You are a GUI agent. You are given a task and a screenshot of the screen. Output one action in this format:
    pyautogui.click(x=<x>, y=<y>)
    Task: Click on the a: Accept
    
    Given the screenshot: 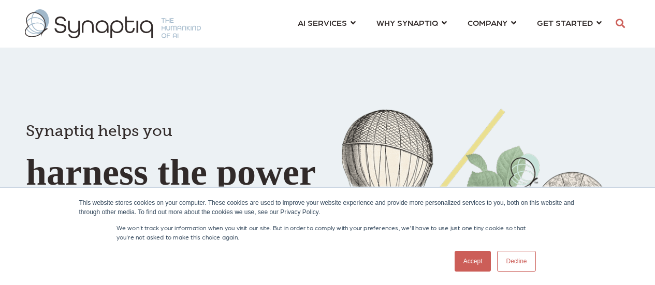 What is the action you would take?
    pyautogui.click(x=473, y=262)
    